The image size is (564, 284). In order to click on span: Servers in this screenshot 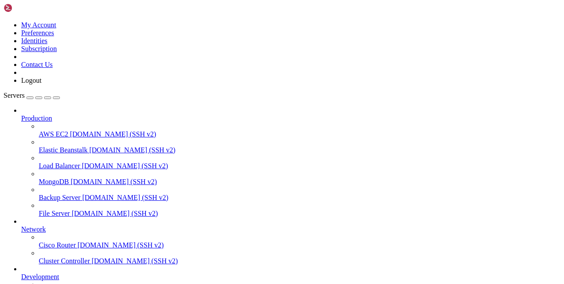, I will do `click(14, 95)`.